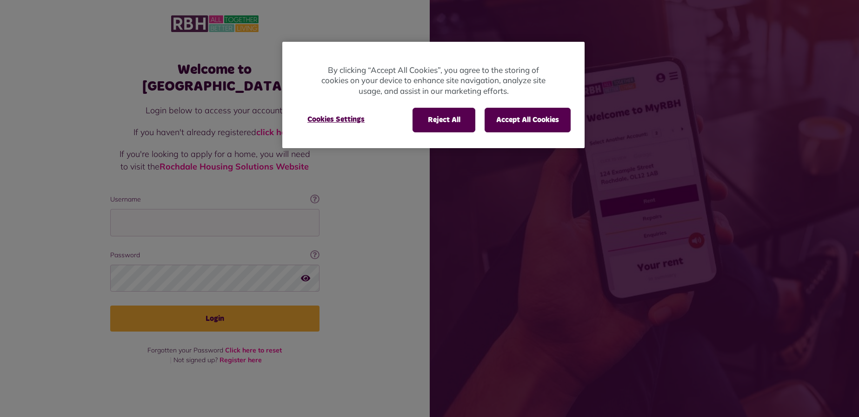 This screenshot has width=859, height=417. Describe the element at coordinates (433, 81) in the screenshot. I see `p: By clicking “Accept All Cookies”, you agree to the storing of cookies on your device to enhance s...` at that location.